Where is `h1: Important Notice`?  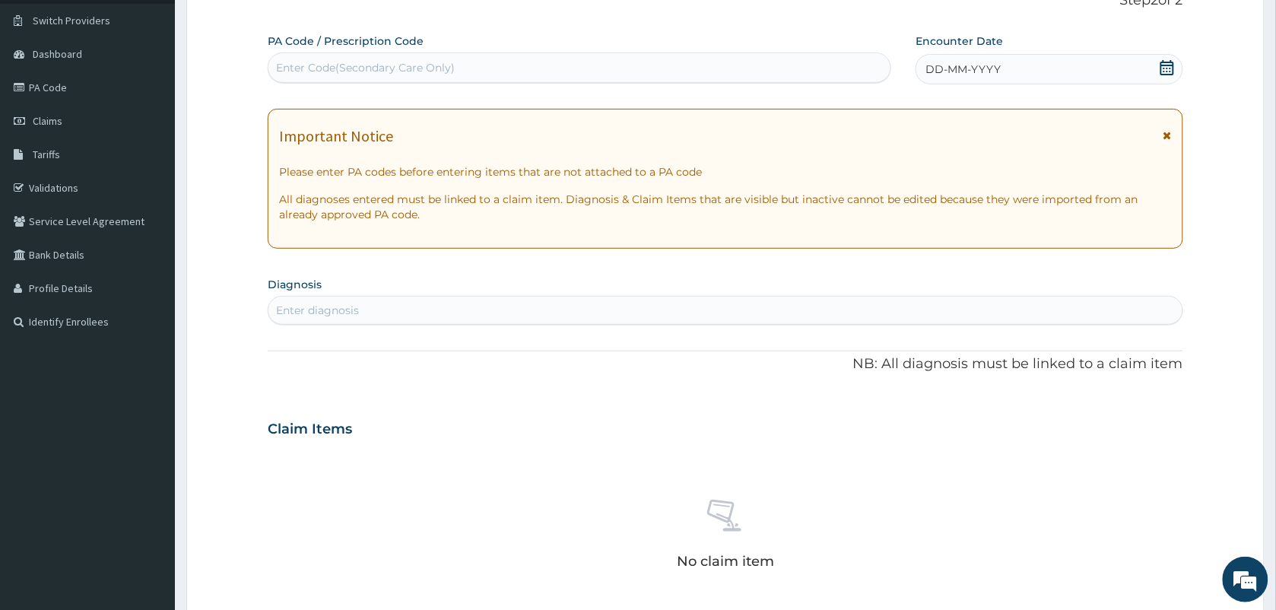 h1: Important Notice is located at coordinates (336, 136).